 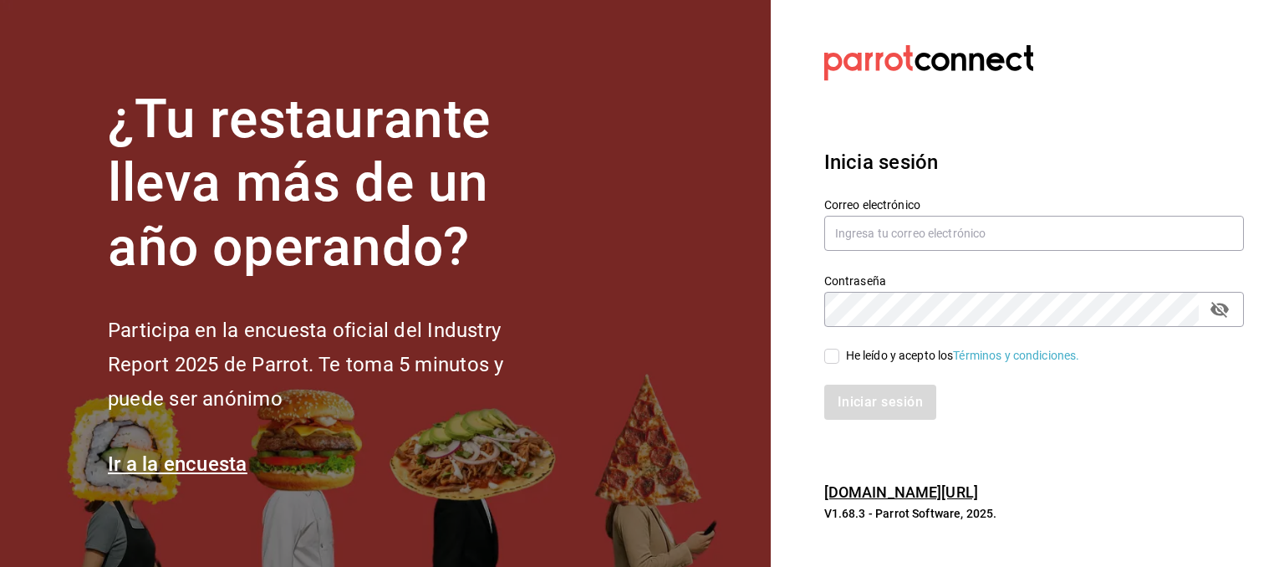 I want to click on a: Ir a la encuesta, so click(x=177, y=464).